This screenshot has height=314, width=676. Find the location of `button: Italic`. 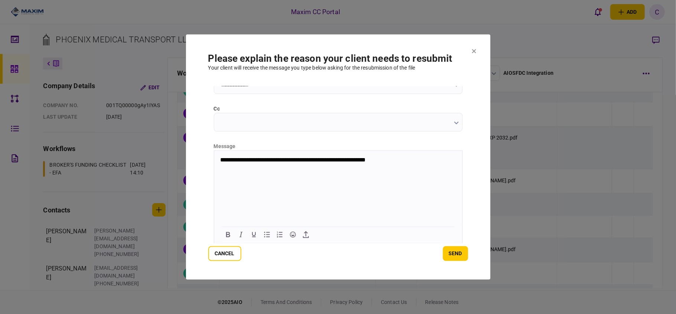

button: Italic is located at coordinates (241, 234).